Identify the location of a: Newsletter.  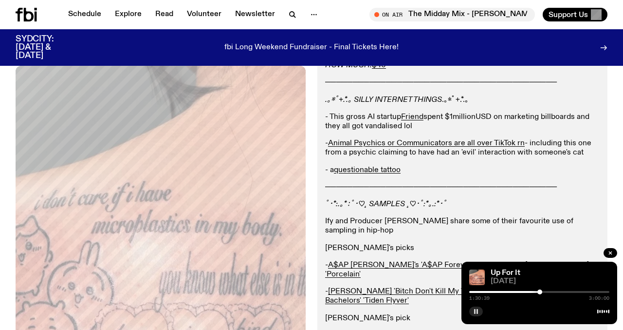
(255, 15).